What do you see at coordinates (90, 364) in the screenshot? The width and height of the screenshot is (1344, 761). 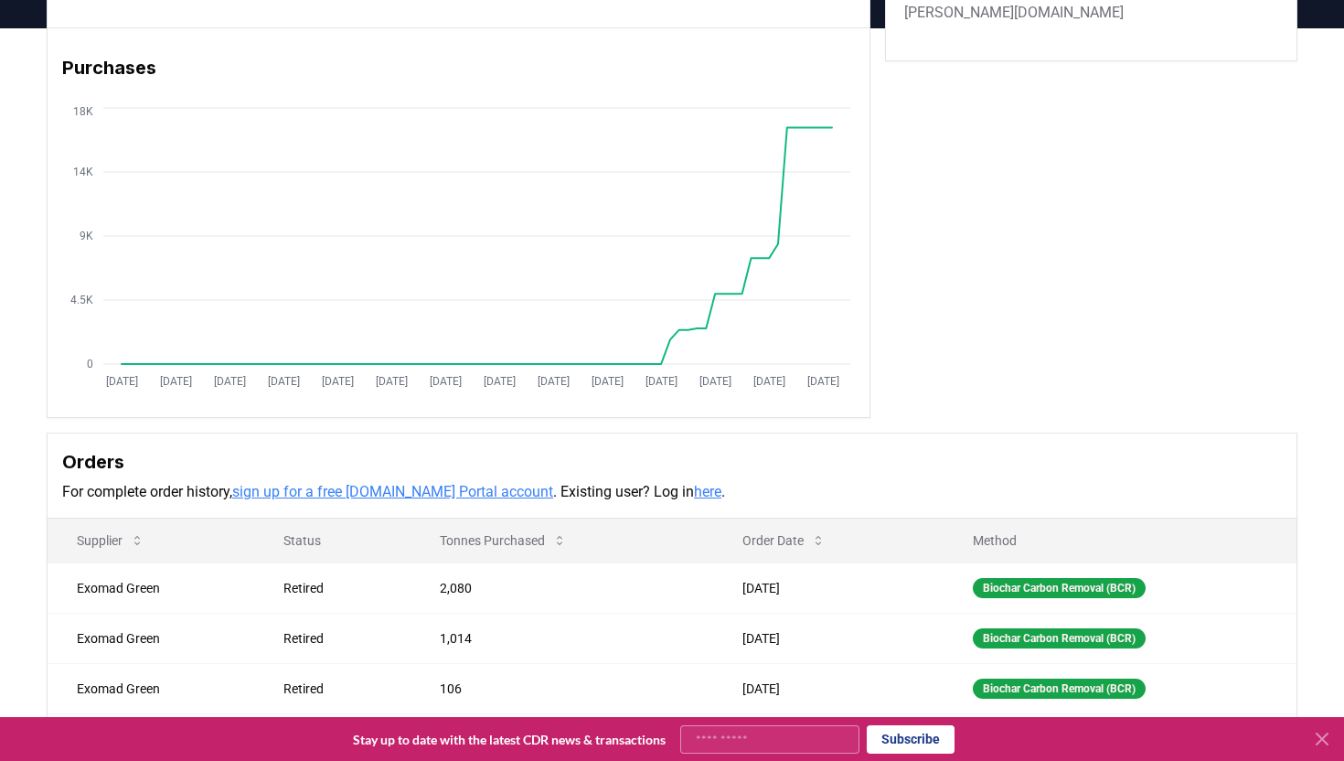 I see `tspan: 0` at bounding box center [90, 364].